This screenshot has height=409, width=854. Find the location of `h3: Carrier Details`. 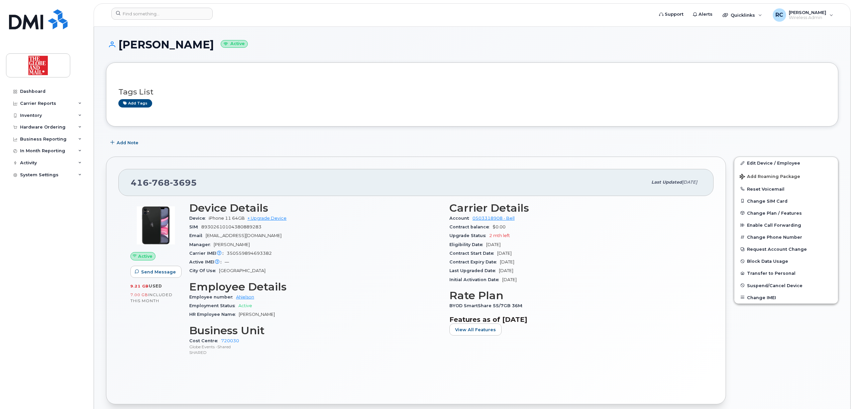

h3: Carrier Details is located at coordinates (575, 208).